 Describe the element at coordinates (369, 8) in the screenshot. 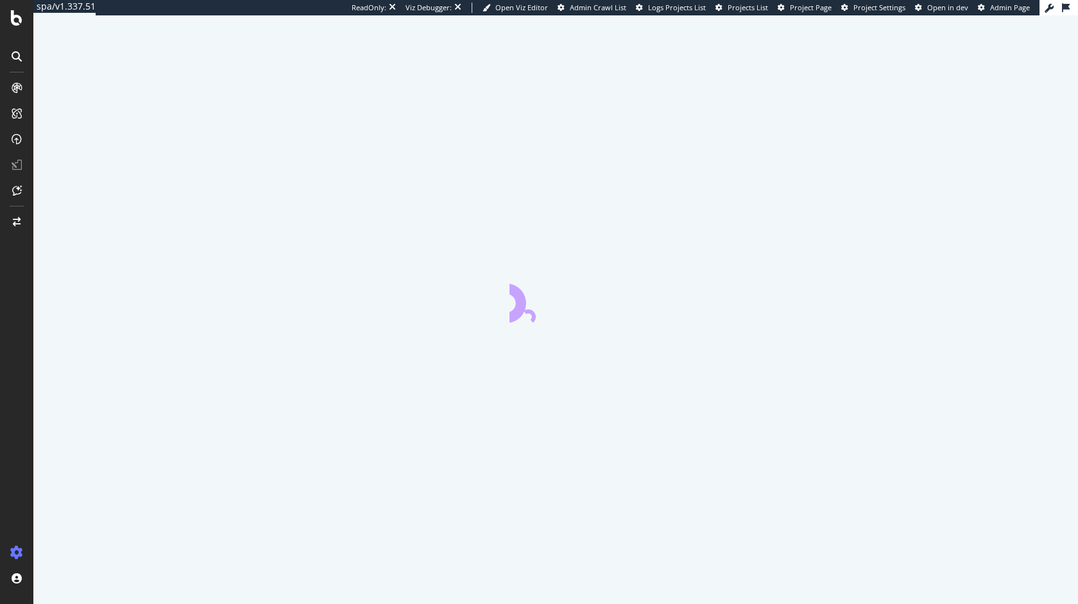

I see `div: ReadOnly:` at that location.